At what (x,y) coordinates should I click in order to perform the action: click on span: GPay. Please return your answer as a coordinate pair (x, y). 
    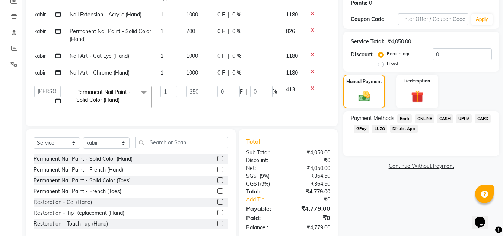
    Looking at the image, I should click on (361, 128).